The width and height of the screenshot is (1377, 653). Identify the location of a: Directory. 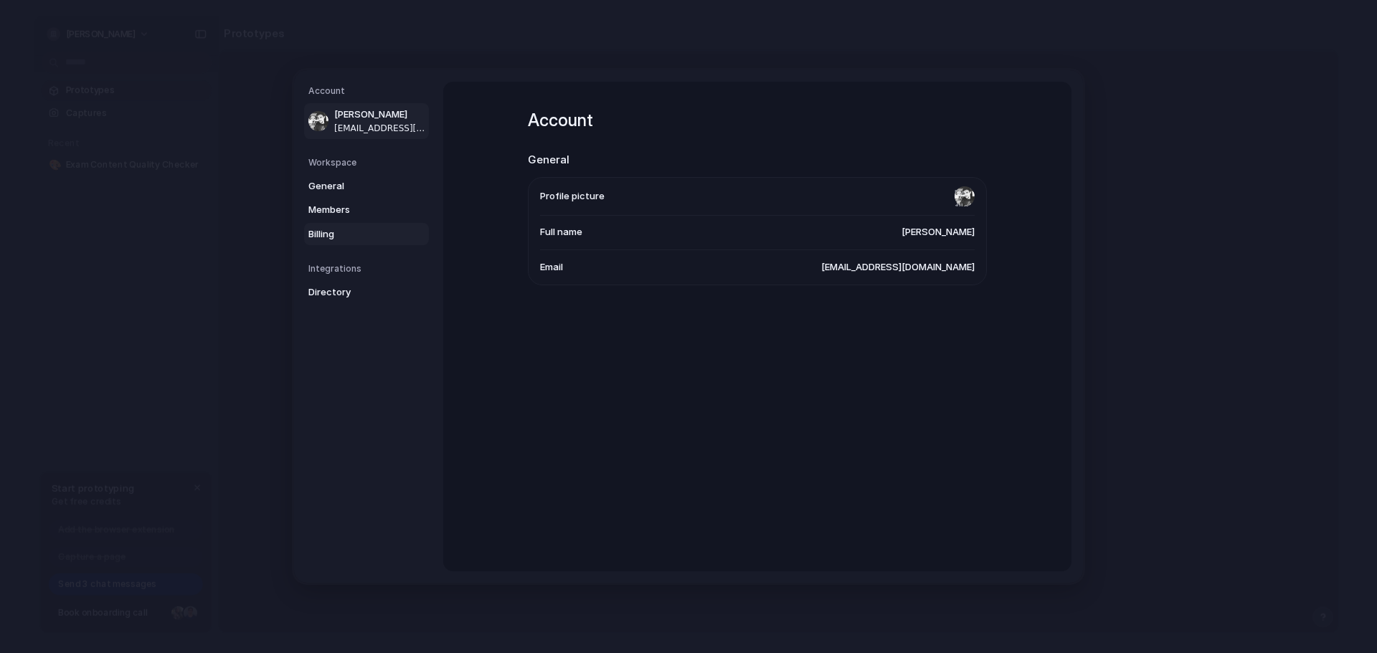
(367, 293).